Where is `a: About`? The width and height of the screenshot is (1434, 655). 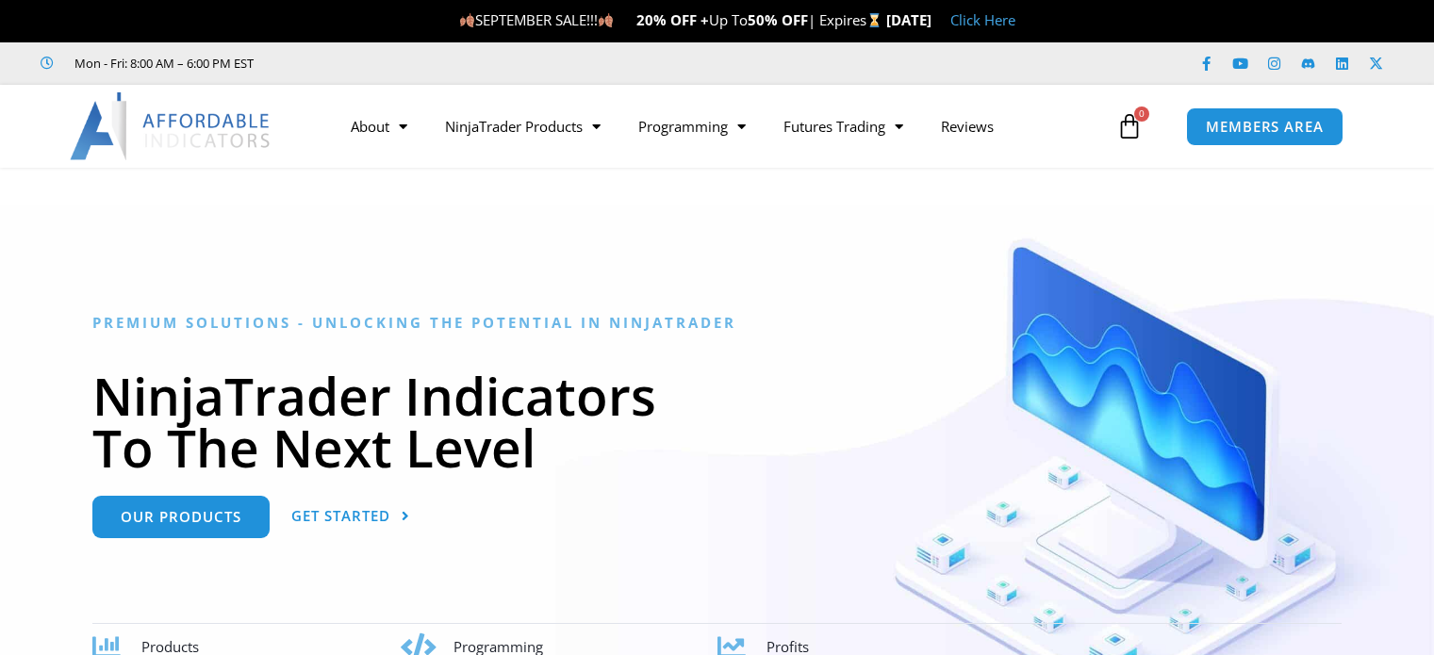 a: About is located at coordinates (379, 126).